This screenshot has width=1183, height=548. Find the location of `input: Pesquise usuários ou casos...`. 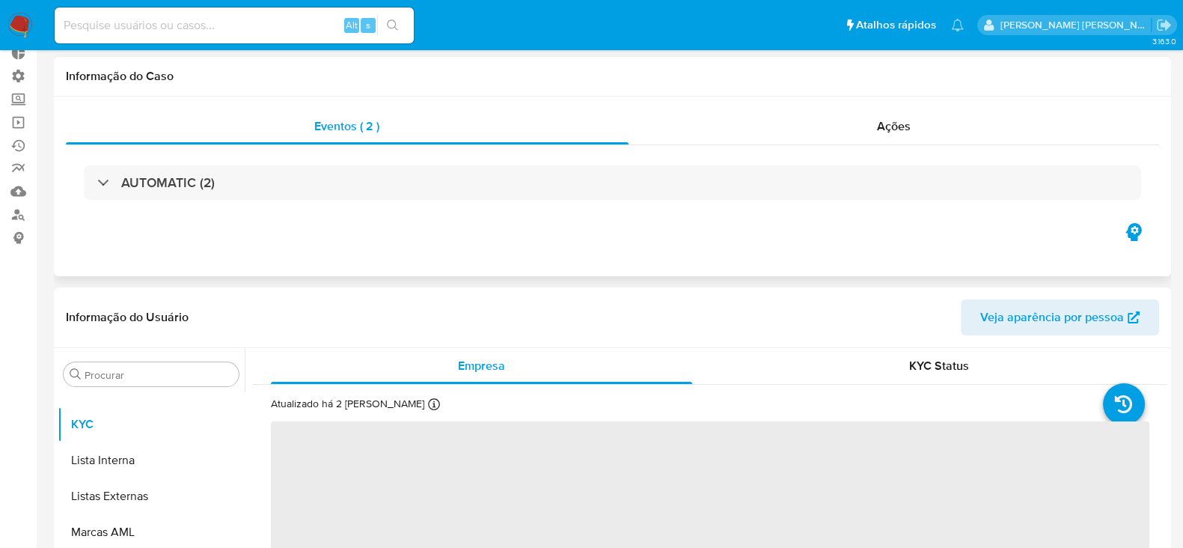

input: Pesquise usuários ou casos... is located at coordinates (234, 25).